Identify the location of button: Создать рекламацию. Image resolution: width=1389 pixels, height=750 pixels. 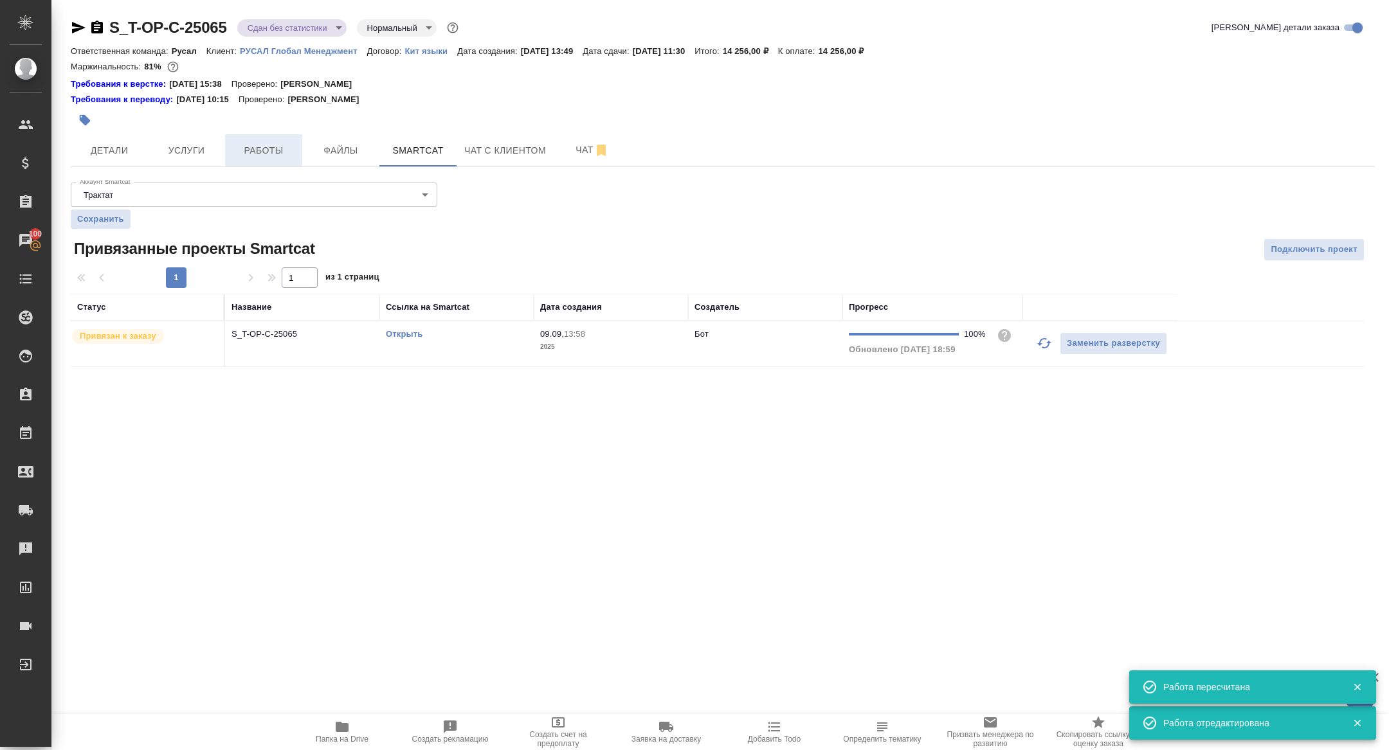
(450, 732).